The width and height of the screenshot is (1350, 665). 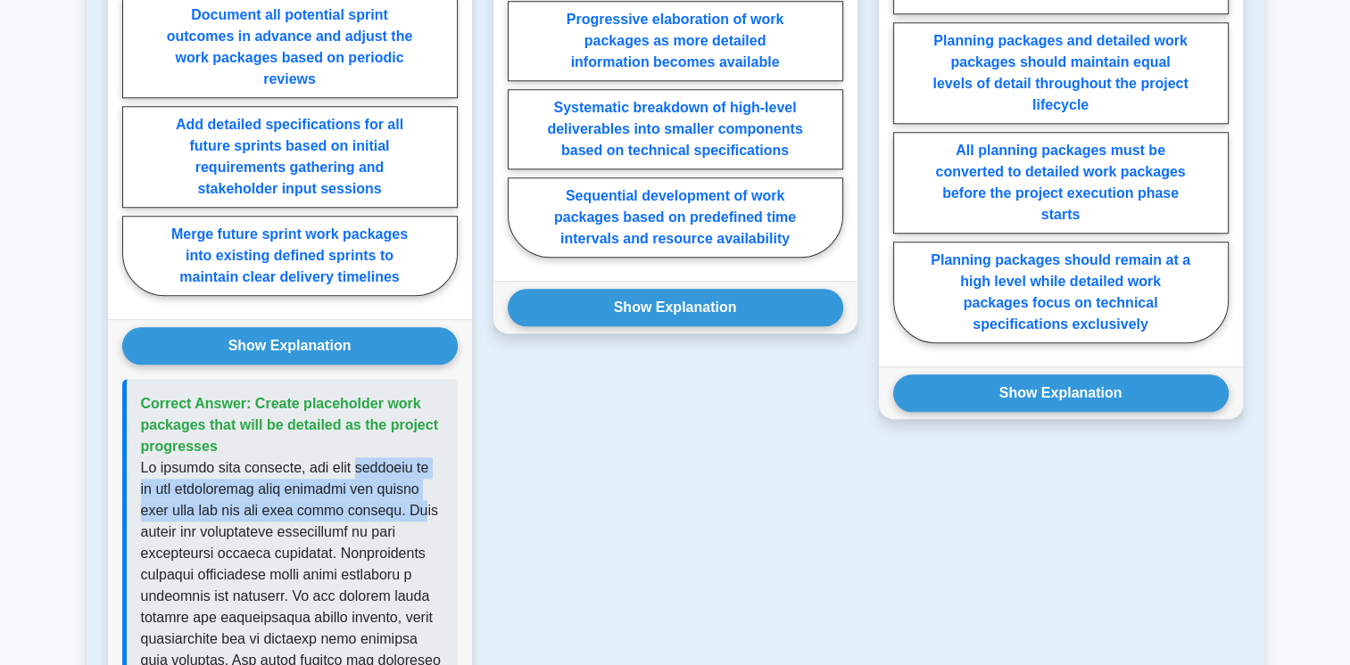 I want to click on label: Sequential development of work packages based on predefined time intervals and resource availability, so click(x=675, y=218).